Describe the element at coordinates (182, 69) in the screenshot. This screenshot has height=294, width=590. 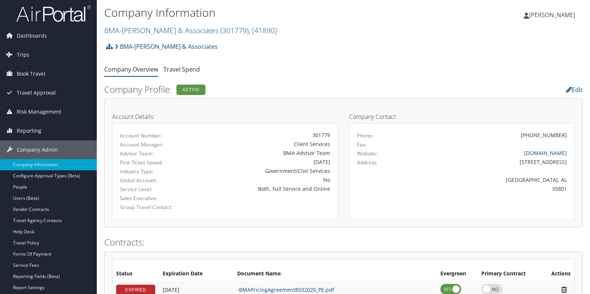
I see `a: Travel Spend` at that location.